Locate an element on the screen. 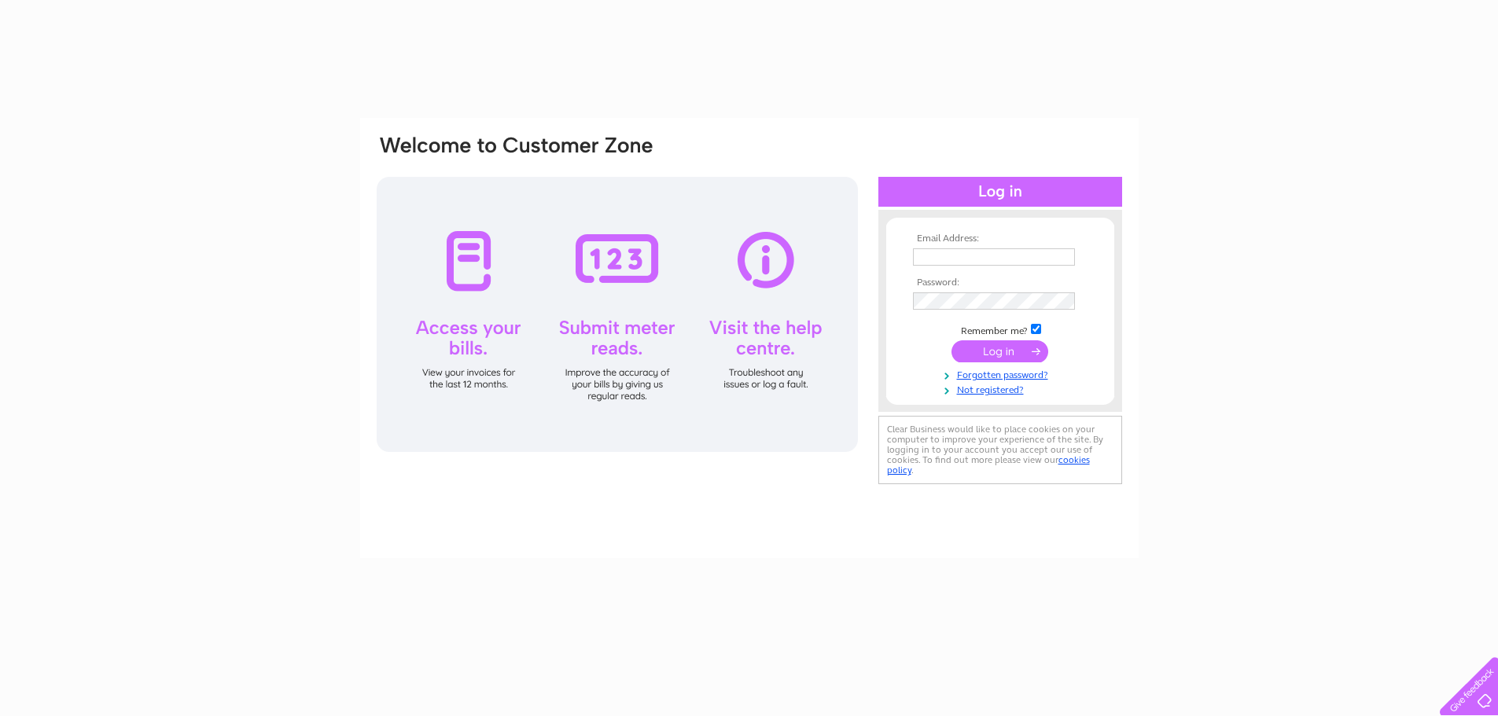  a: Forgotten password? is located at coordinates (1002, 374).